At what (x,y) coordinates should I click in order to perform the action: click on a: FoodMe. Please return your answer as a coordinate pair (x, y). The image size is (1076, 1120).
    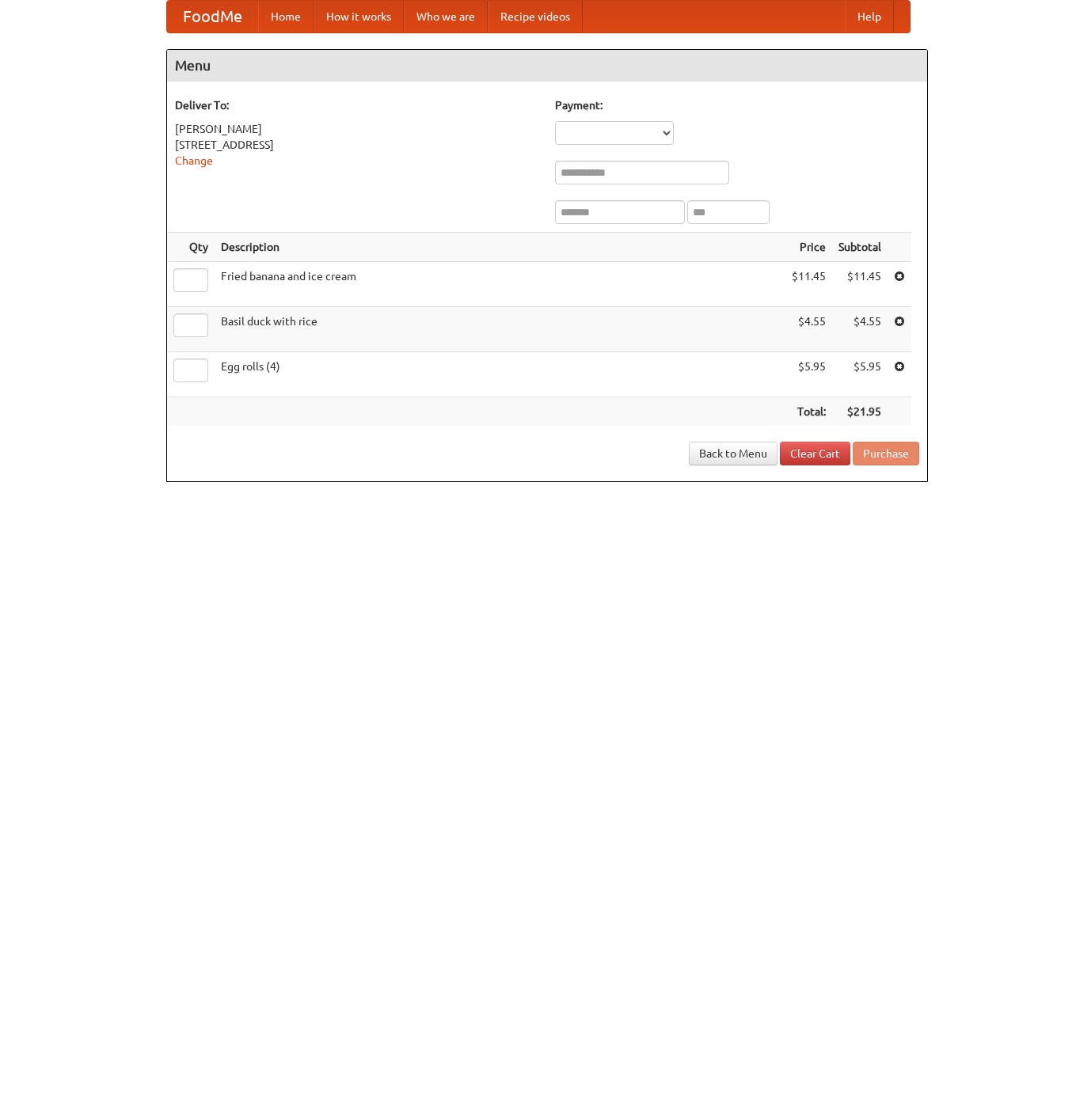
    Looking at the image, I should click on (212, 16).